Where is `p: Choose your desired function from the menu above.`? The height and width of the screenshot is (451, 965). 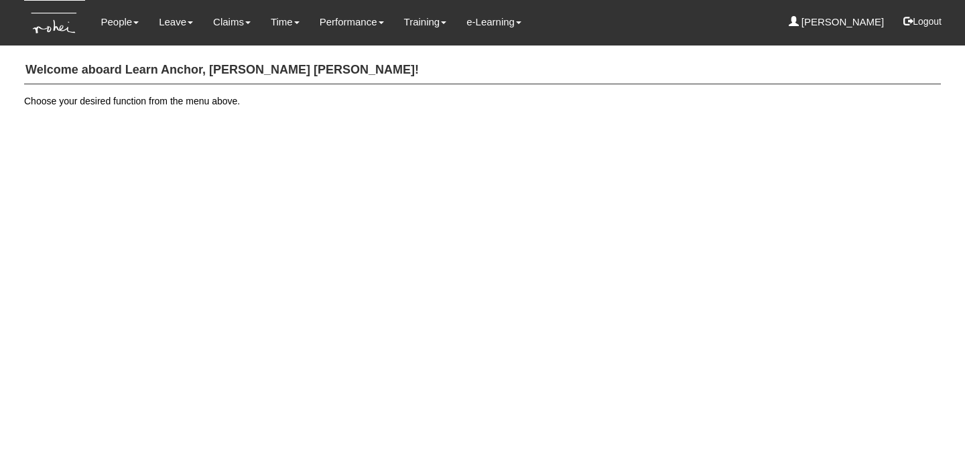 p: Choose your desired function from the menu above. is located at coordinates (482, 101).